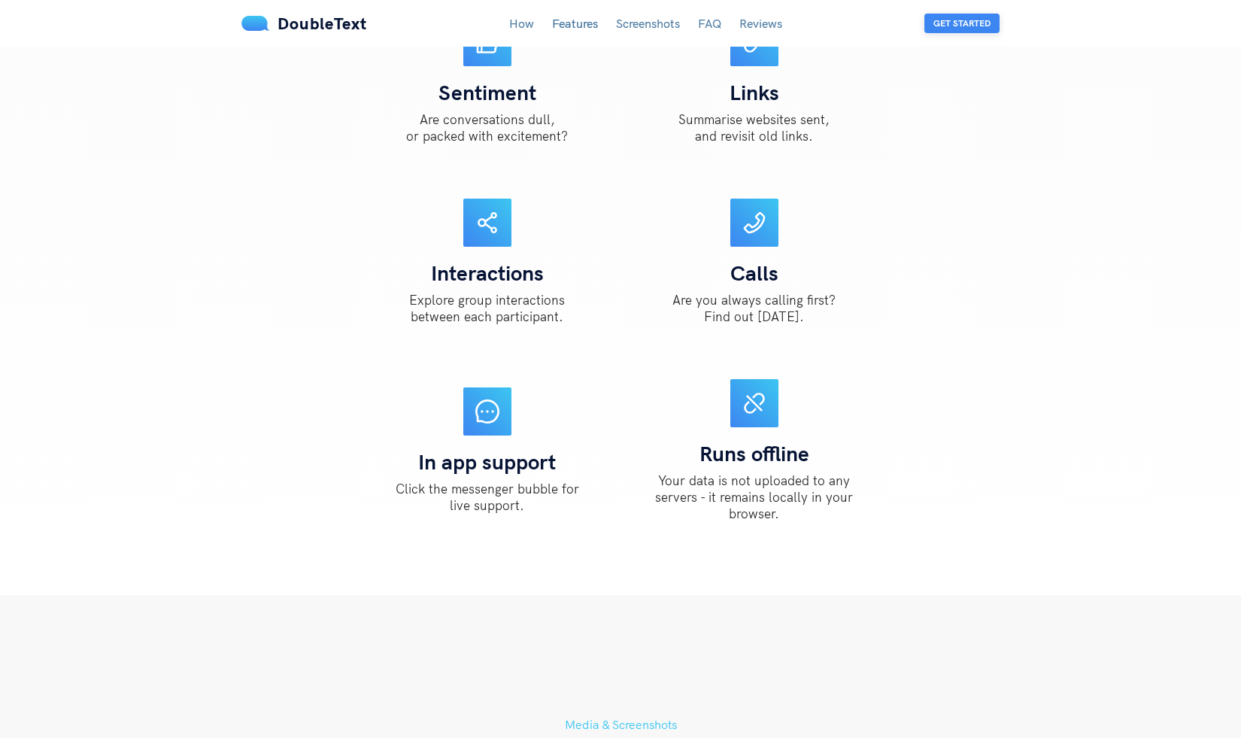 This screenshot has height=738, width=1241. I want to click on h4: In app support, so click(487, 462).